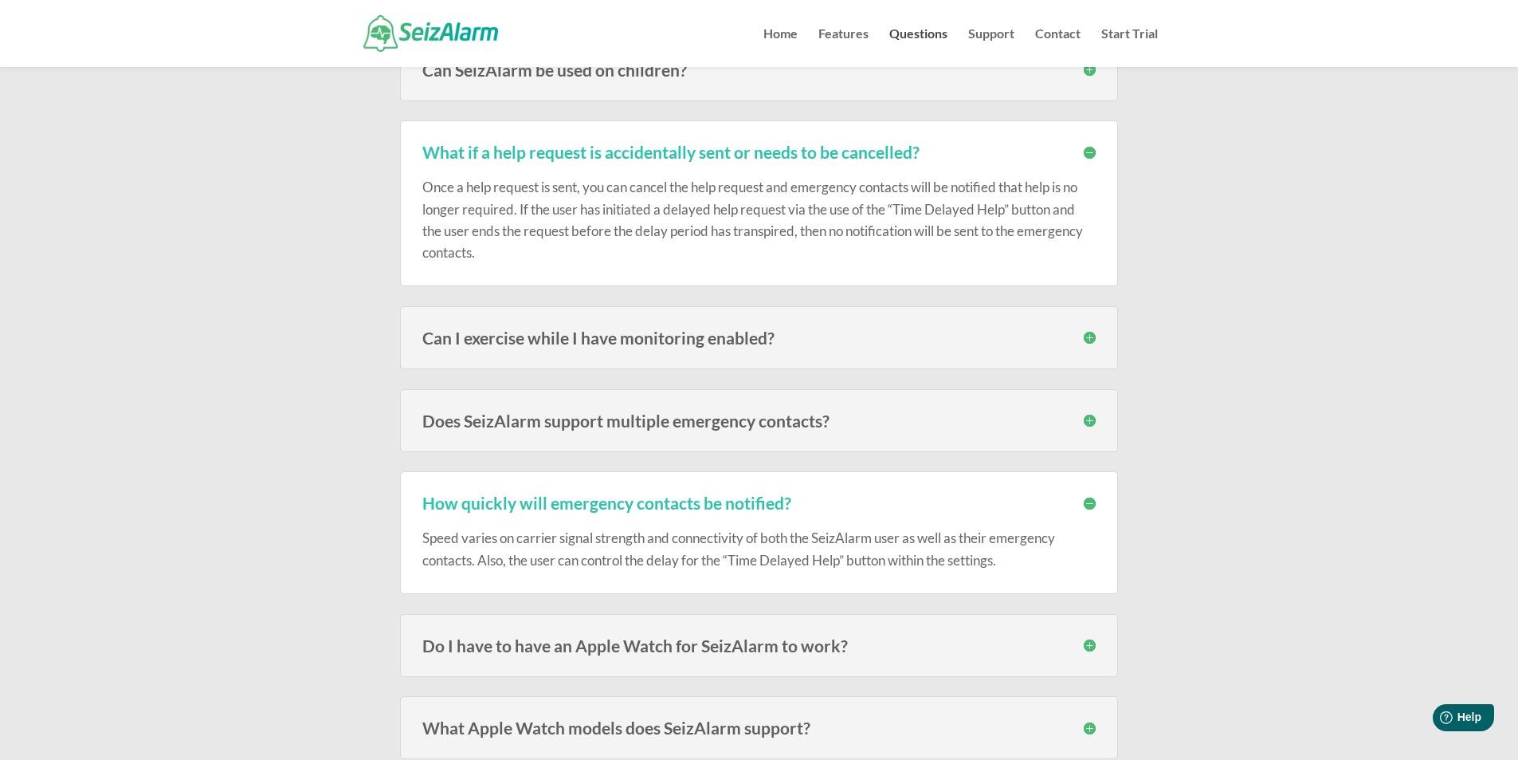 The width and height of the screenshot is (1518, 760). I want to click on h3: Can I exercise while I have monitoring enabled?, so click(759, 337).